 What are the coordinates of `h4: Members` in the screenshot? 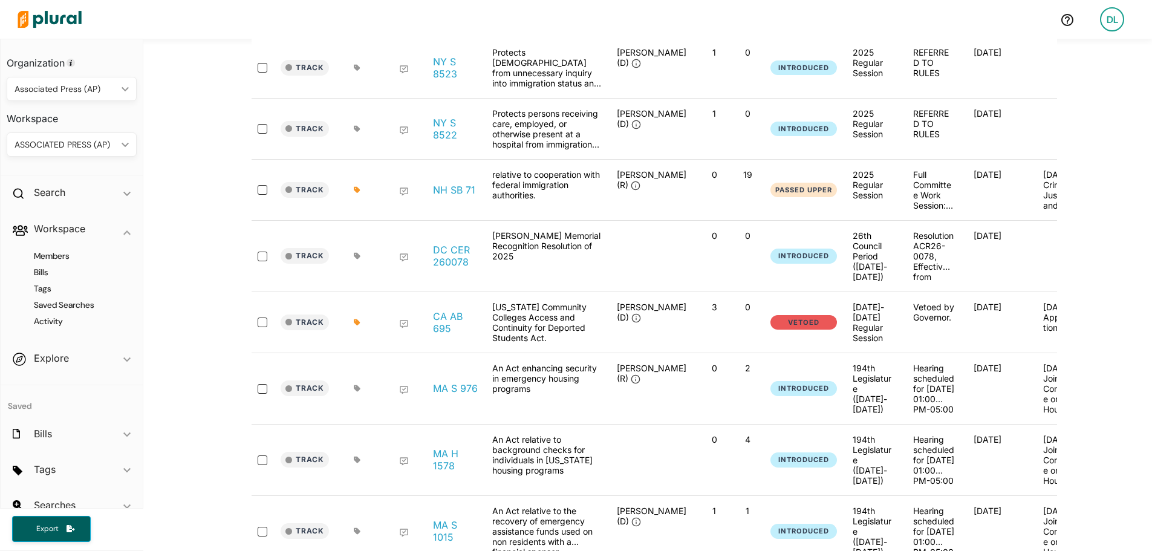 It's located at (74, 256).